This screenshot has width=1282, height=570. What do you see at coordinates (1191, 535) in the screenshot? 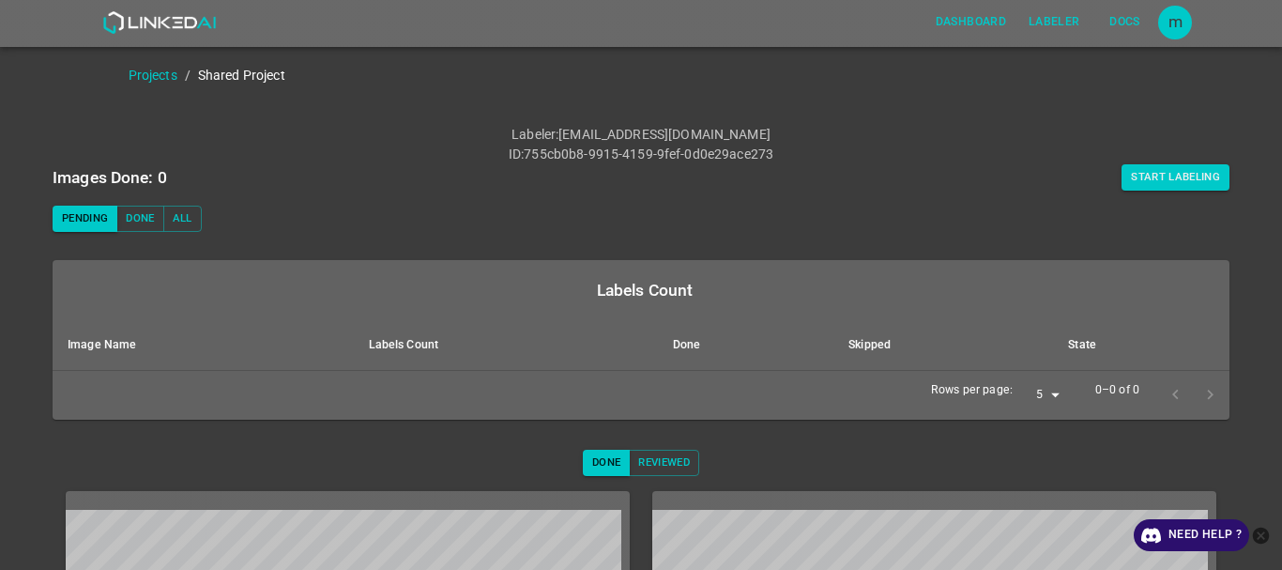
I see `a: Need Help ?` at bounding box center [1191, 535].